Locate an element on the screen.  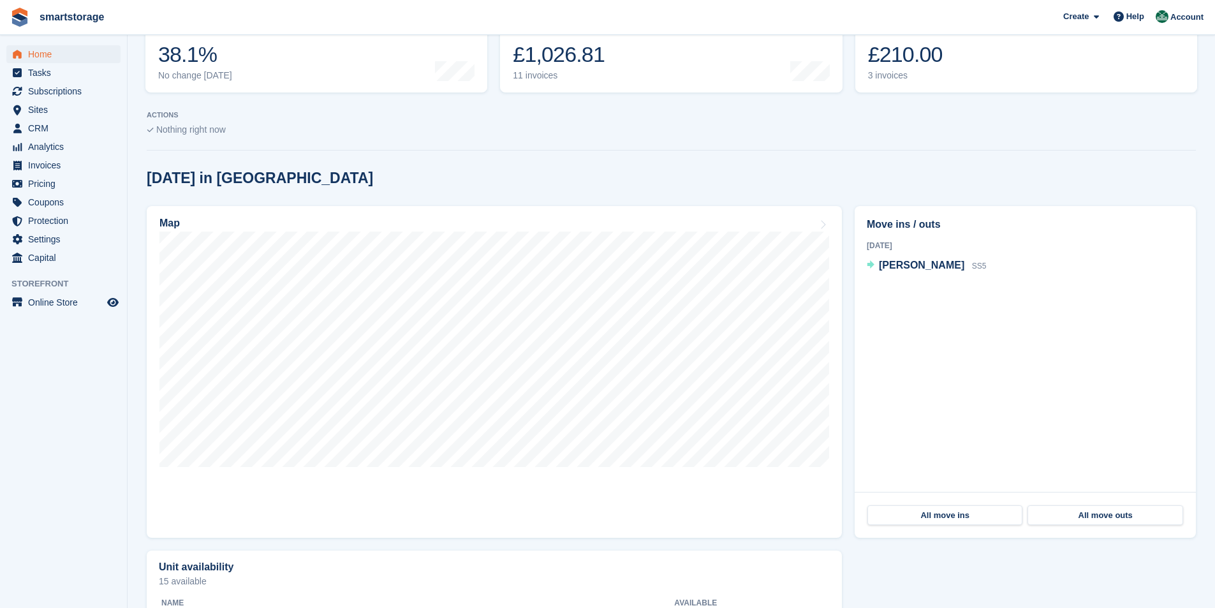
span: Online Store is located at coordinates (66, 302).